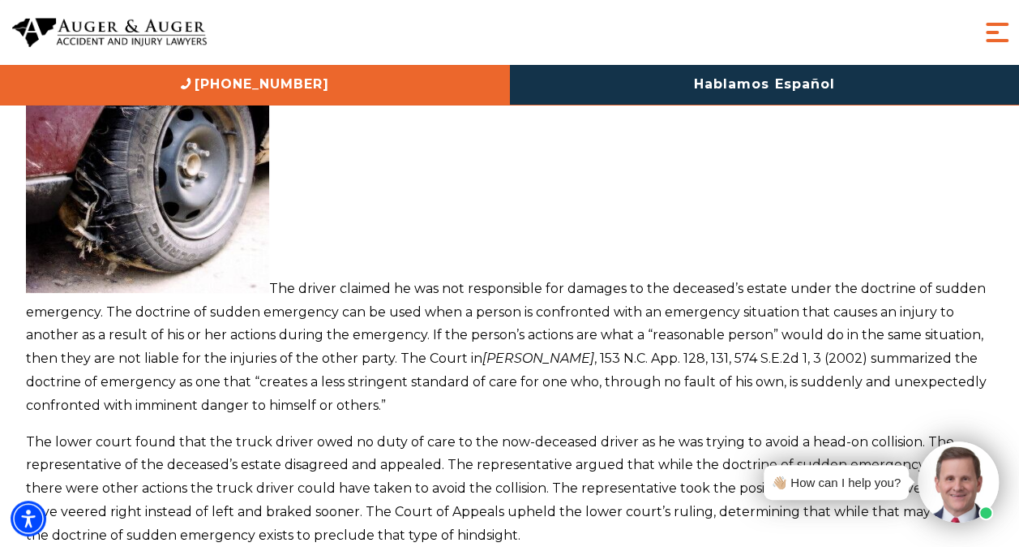 This screenshot has height=547, width=1019. What do you see at coordinates (997, 32) in the screenshot?
I see `button: Menu` at bounding box center [997, 32].